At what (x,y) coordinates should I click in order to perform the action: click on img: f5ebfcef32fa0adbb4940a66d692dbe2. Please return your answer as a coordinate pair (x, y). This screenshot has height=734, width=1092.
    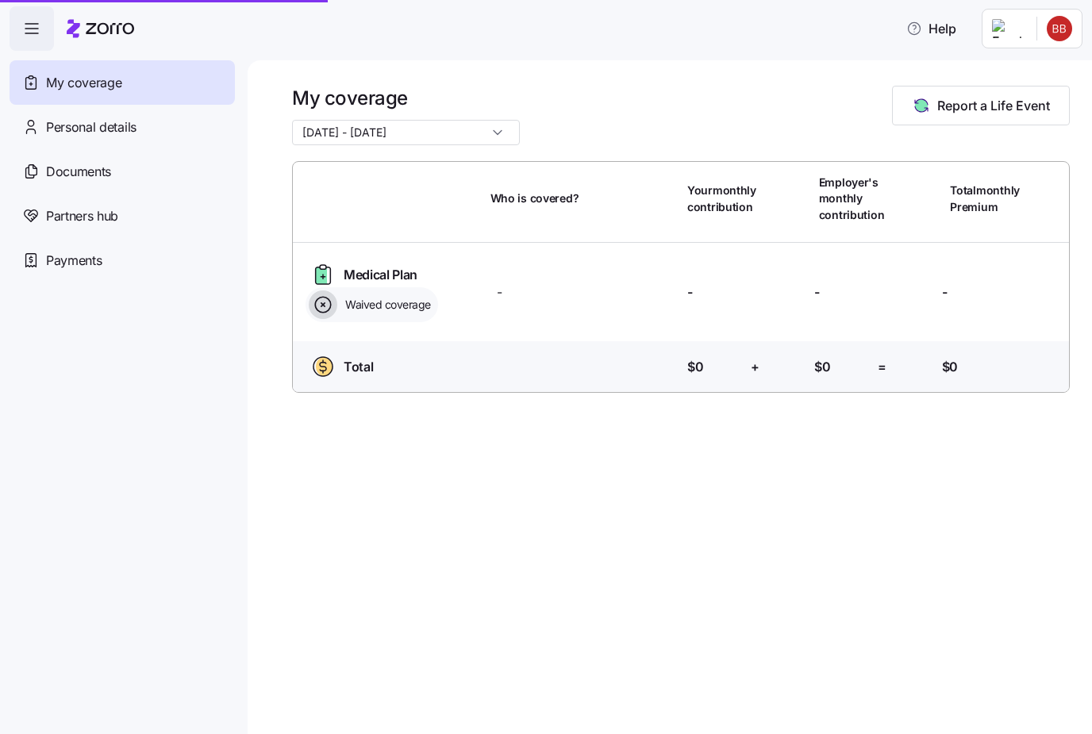
    Looking at the image, I should click on (1059, 29).